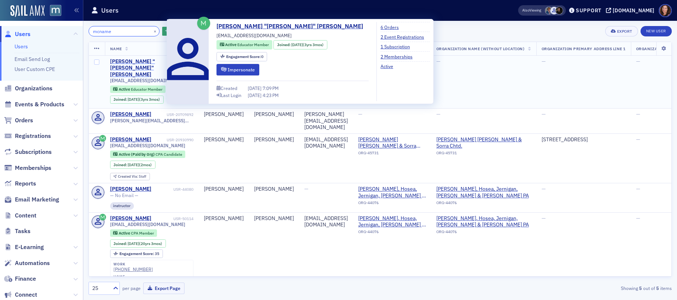 The height and width of the screenshot is (300, 677). I want to click on span: Automations, so click(32, 263).